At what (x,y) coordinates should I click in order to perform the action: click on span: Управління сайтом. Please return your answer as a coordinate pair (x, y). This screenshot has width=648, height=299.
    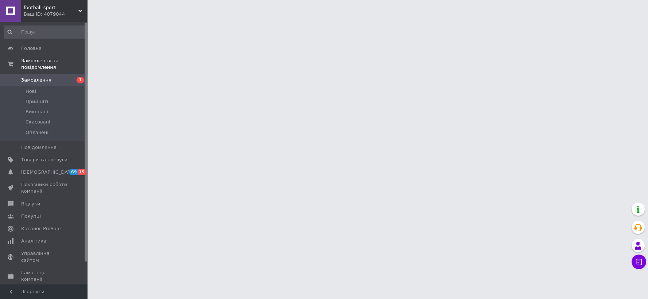
    Looking at the image, I should click on (44, 257).